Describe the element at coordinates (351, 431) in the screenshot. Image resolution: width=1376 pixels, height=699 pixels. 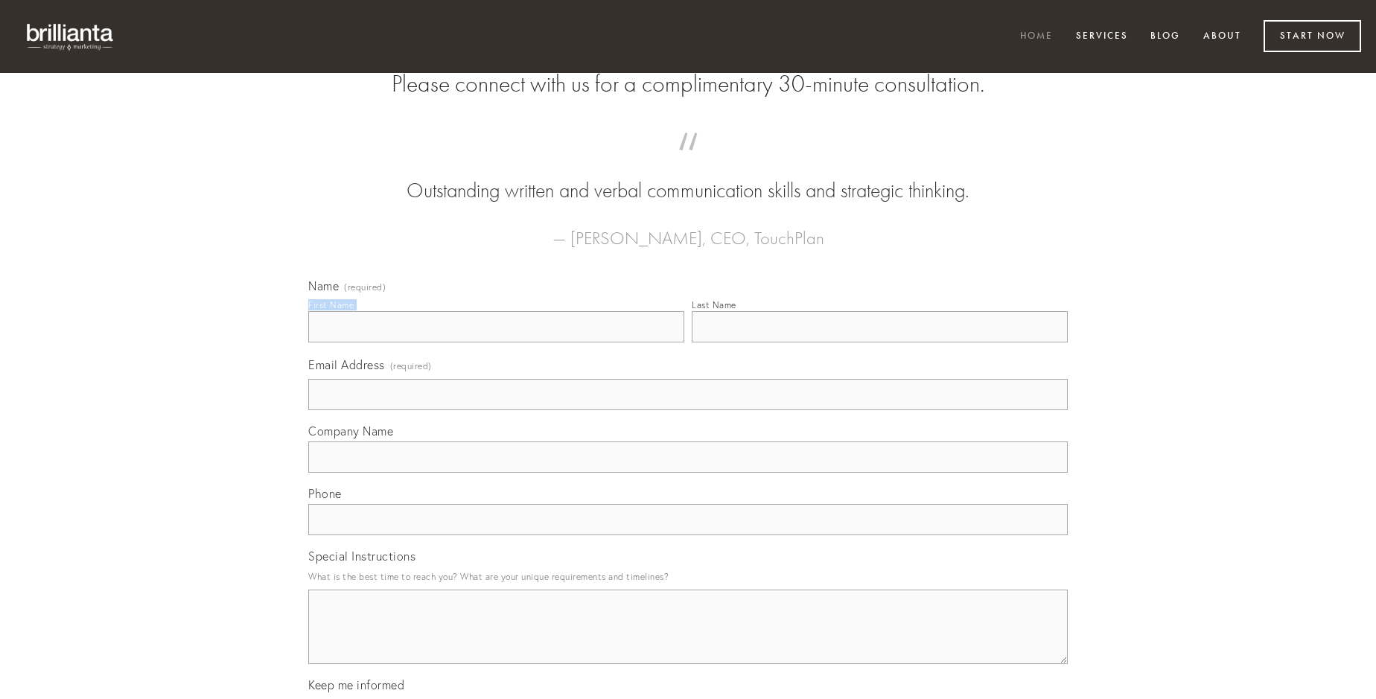
I see `span: Company Name` at that location.